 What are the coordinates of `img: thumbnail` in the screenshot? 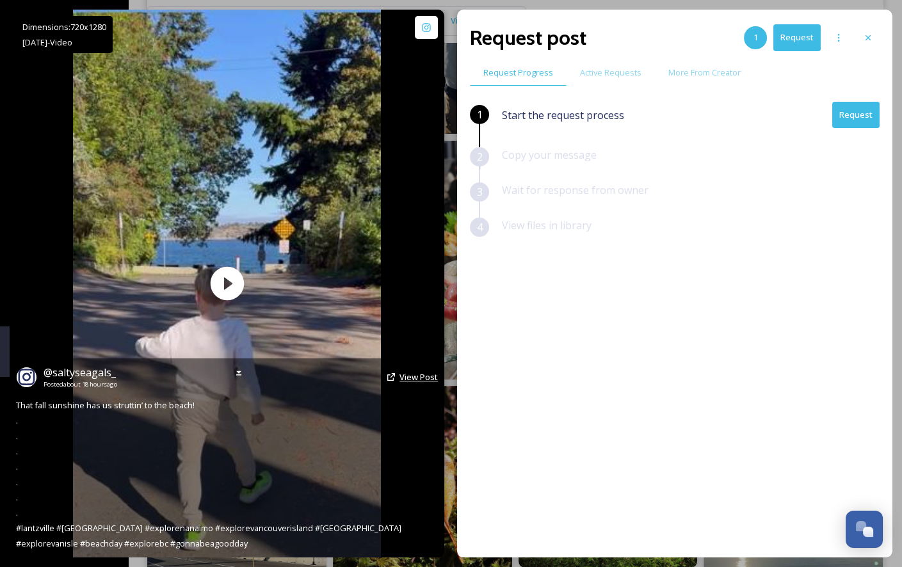 It's located at (227, 284).